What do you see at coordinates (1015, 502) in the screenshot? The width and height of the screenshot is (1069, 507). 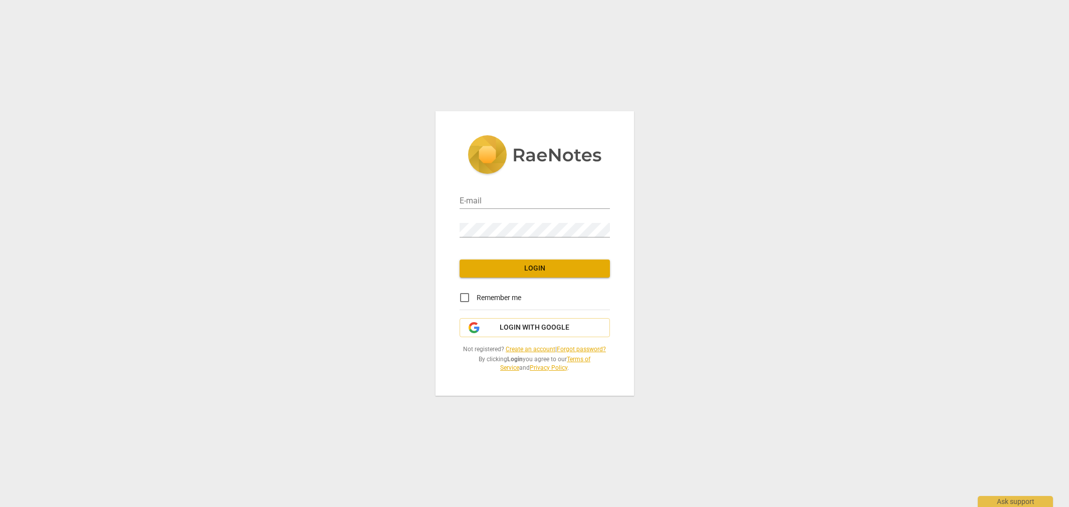 I see `div: Ask support` at bounding box center [1015, 502].